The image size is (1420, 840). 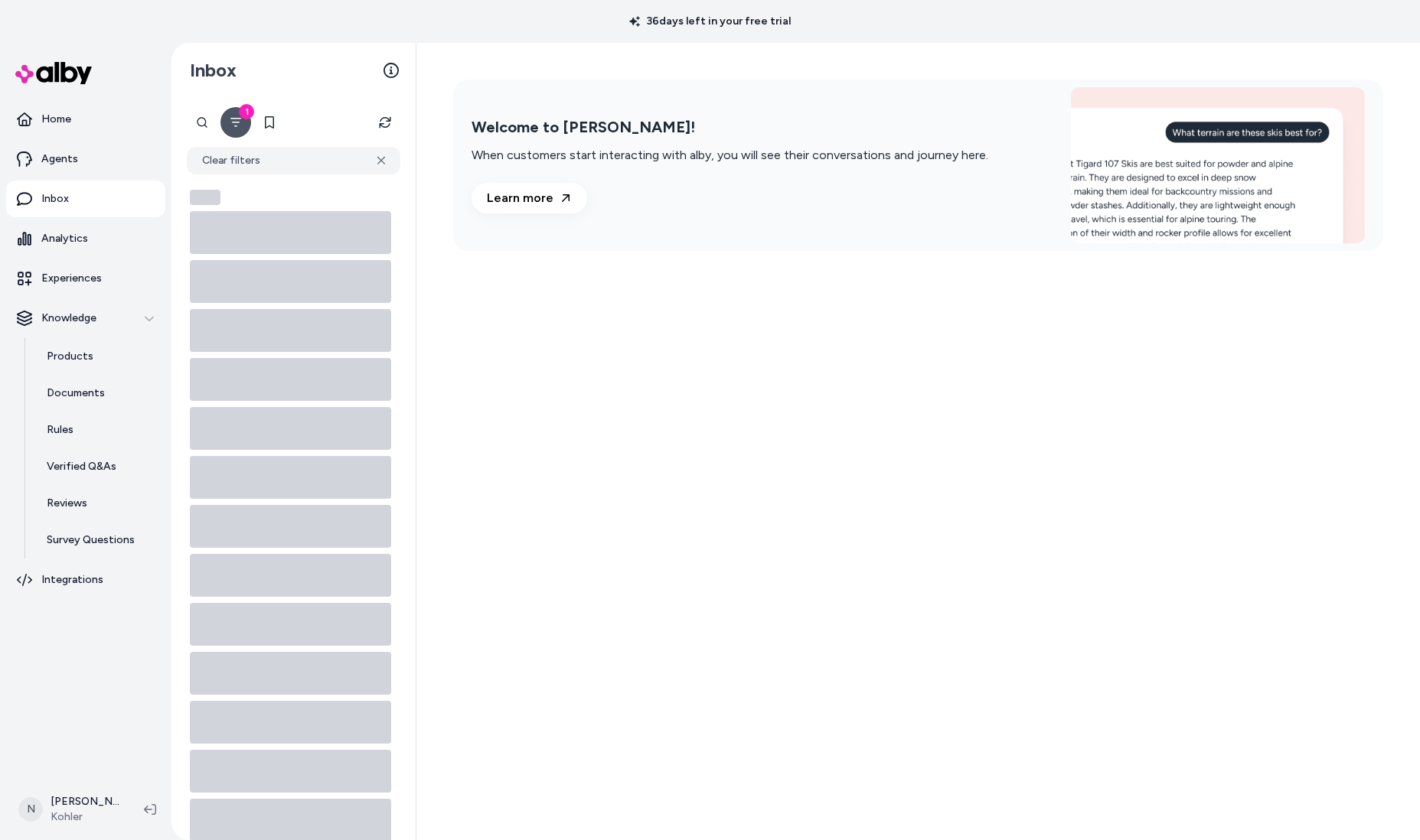 I want to click on a: Documents, so click(x=98, y=393).